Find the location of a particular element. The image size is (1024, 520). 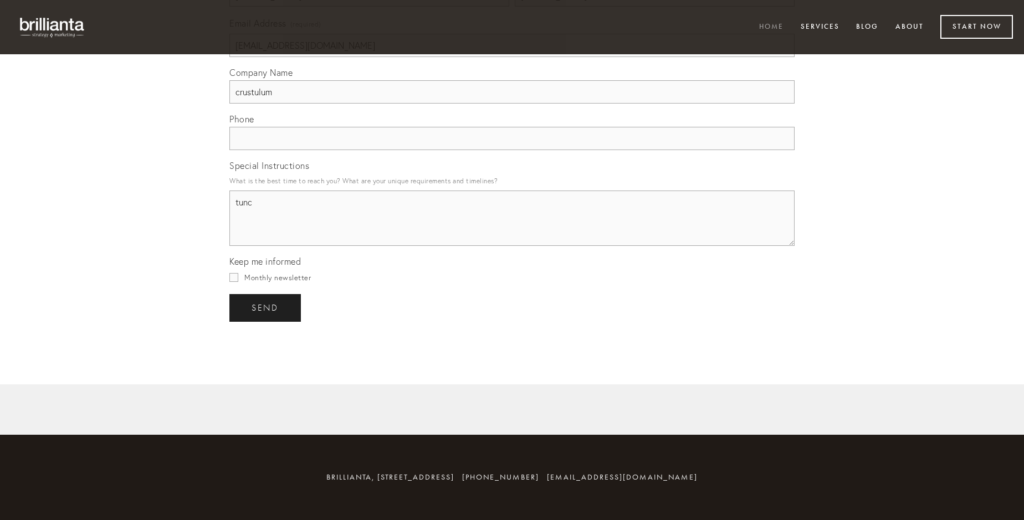

input: Monthly newsletter is located at coordinates (234, 278).